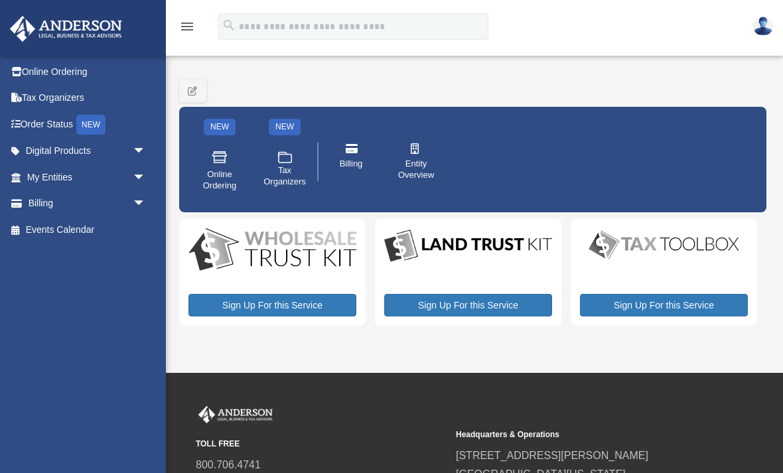  Describe the element at coordinates (187, 27) in the screenshot. I see `i: menu` at that location.